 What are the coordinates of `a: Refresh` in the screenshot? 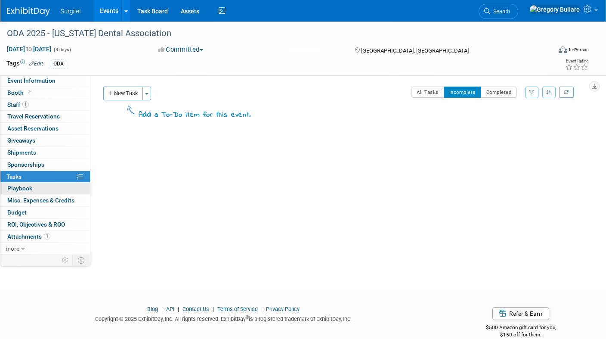 It's located at (567, 92).